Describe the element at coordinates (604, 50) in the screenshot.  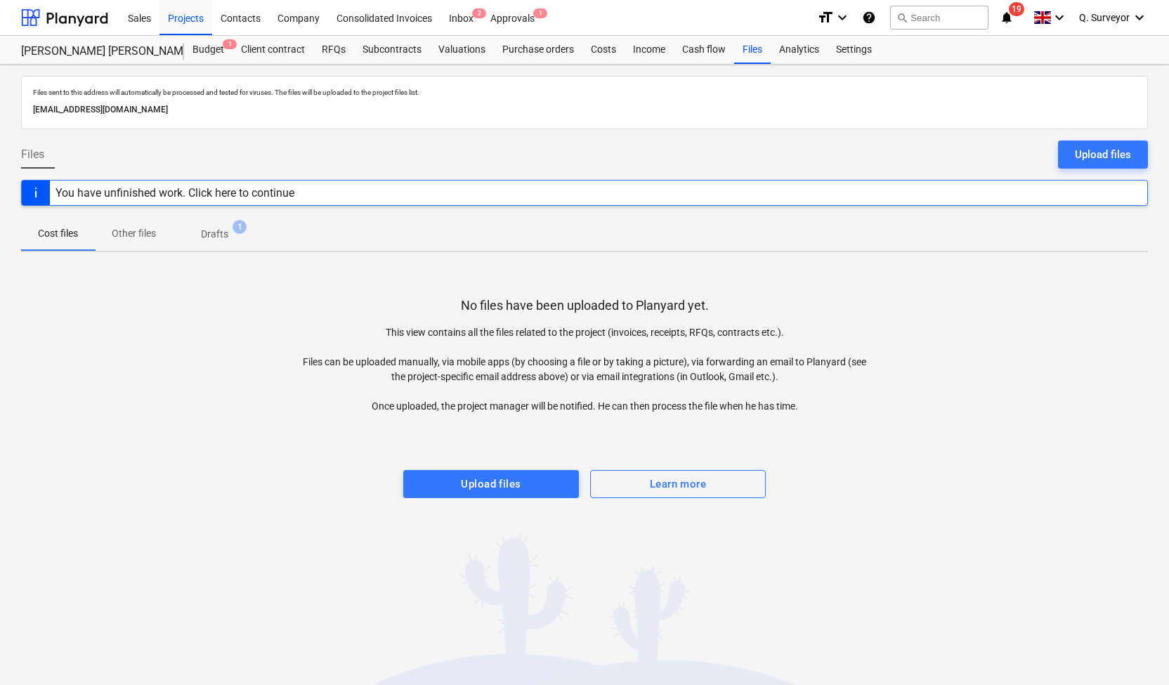
I see `a: Costs` at that location.